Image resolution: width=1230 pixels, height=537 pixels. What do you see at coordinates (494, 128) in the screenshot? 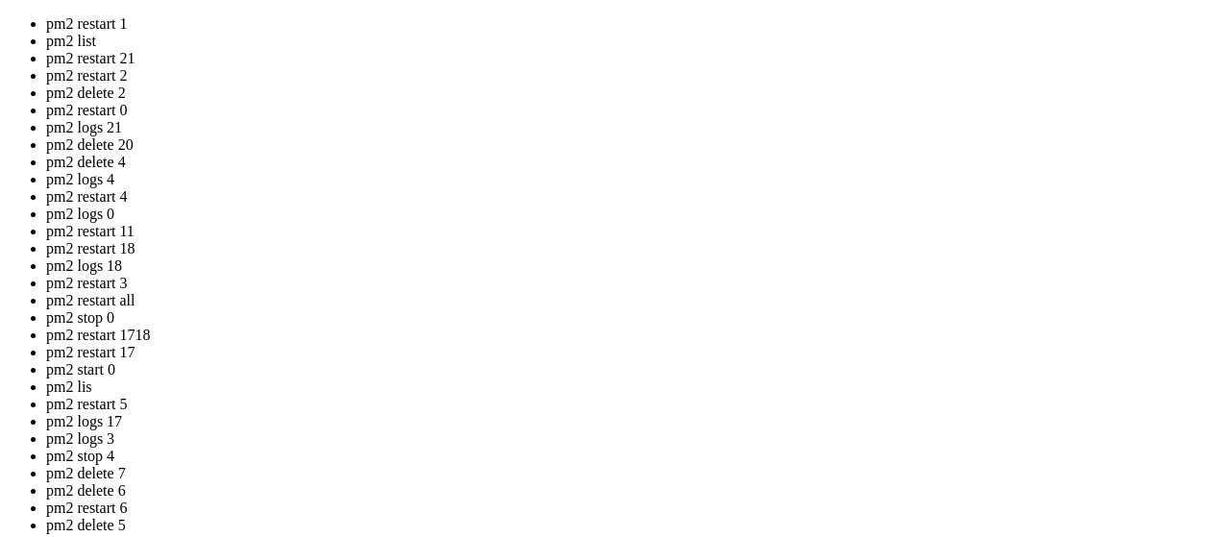
I see `x-row: not required on a system that users do not log into.` at bounding box center [494, 128].